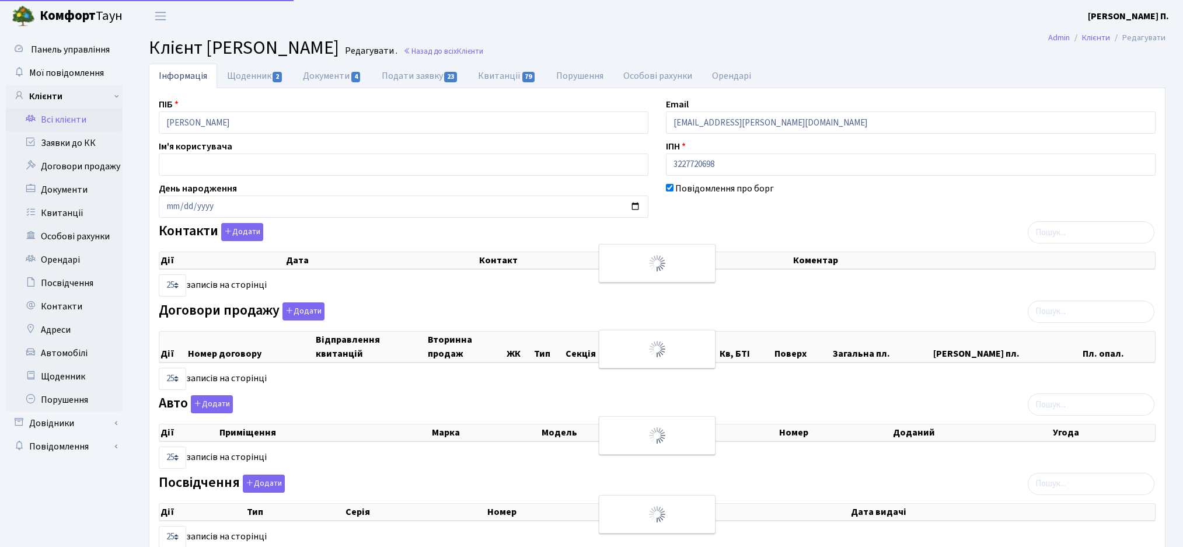 The width and height of the screenshot is (1183, 547). I want to click on th: Вторинна продаж, so click(466, 347).